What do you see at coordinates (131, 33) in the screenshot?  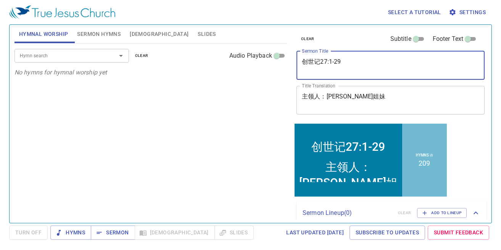 I see `p: Hymns 诗` at bounding box center [131, 33].